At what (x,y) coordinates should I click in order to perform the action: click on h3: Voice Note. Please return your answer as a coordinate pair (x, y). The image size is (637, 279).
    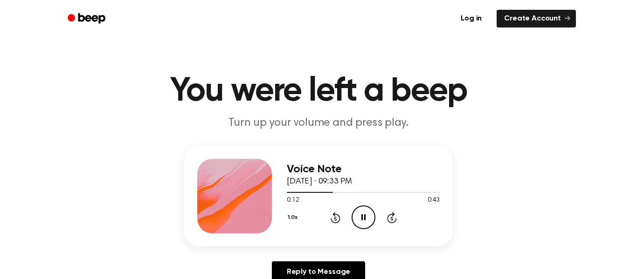
    Looking at the image, I should click on (363, 169).